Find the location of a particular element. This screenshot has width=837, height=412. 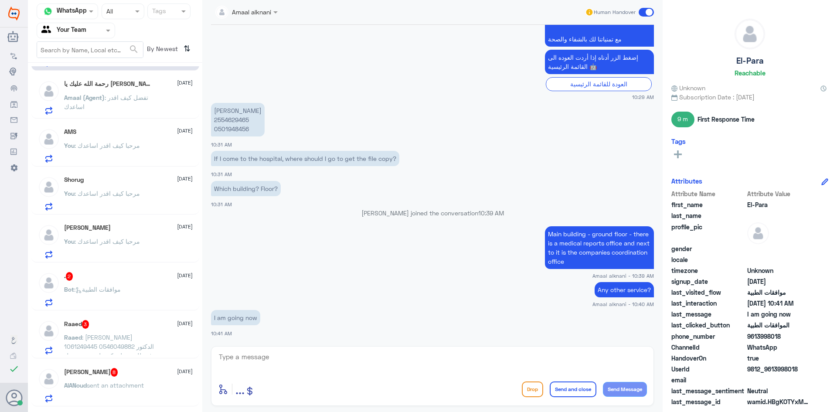

span: true is located at coordinates (779, 358).